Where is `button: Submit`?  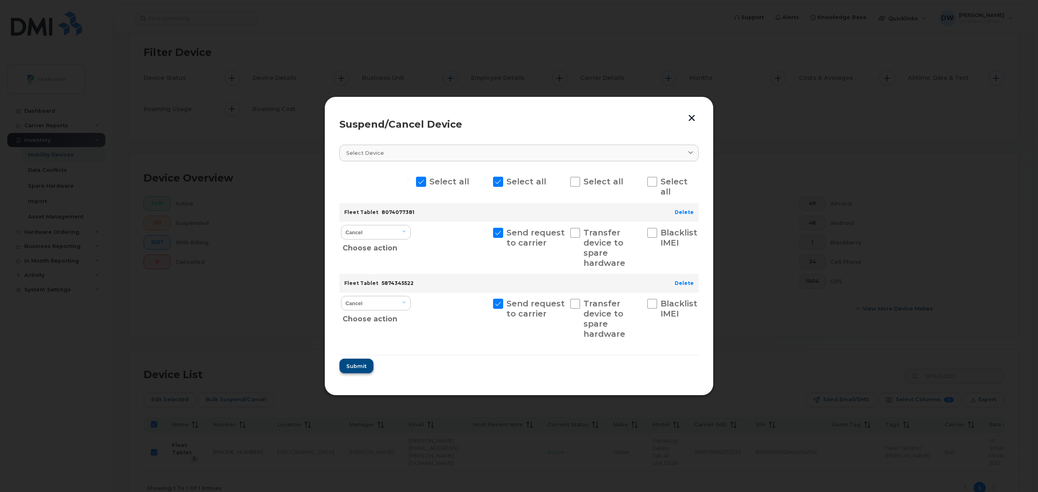
button: Submit is located at coordinates (356, 366).